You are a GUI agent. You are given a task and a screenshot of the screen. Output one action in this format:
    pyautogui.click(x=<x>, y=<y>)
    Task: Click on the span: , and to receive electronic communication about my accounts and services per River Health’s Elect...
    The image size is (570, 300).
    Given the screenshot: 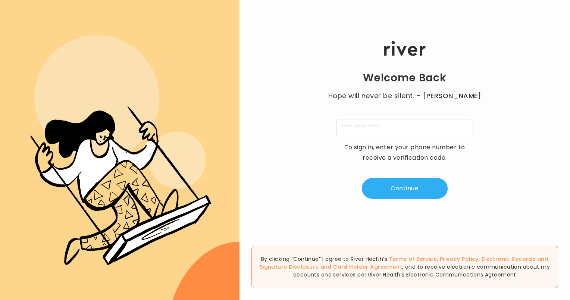 What is the action you would take?
    pyautogui.click(x=422, y=270)
    